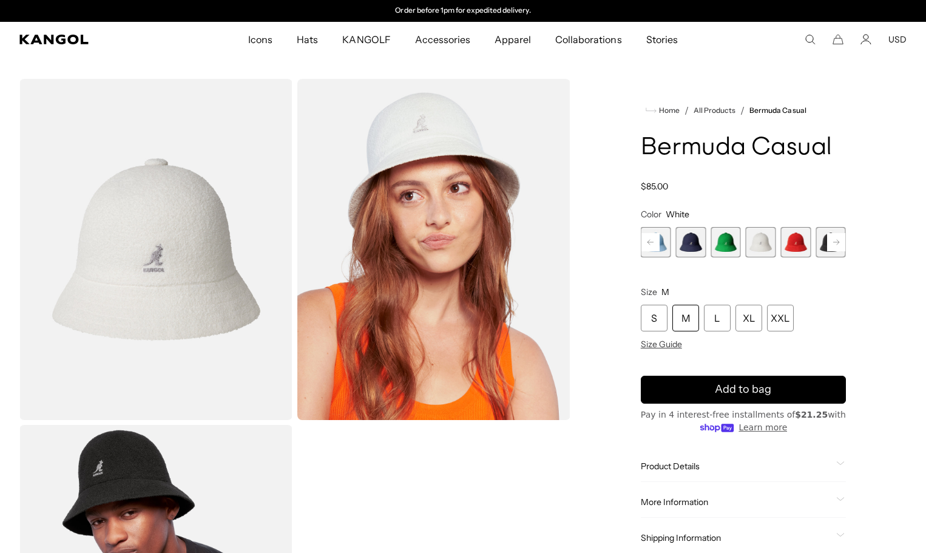 The image size is (926, 553). What do you see at coordinates (830, 242) in the screenshot?
I see `label: Black` at bounding box center [830, 242].